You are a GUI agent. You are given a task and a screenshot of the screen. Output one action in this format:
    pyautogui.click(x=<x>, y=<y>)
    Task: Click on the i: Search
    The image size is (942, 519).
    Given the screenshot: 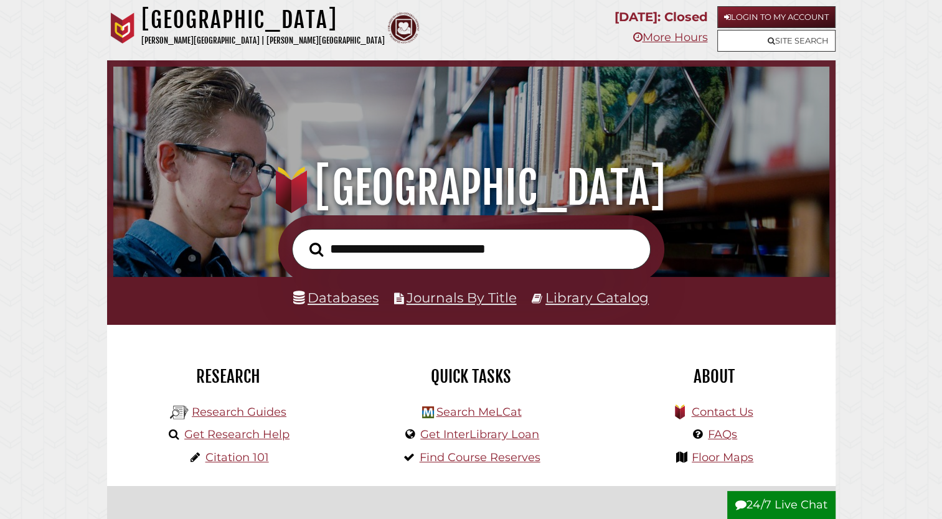 What is the action you would take?
    pyautogui.click(x=316, y=249)
    